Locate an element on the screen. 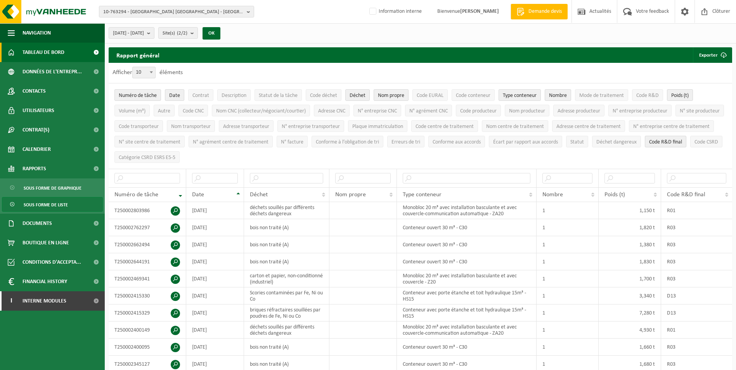 The image size is (736, 370). button: Code R&DCode R&amp;D: Activate to sort is located at coordinates (648, 95).